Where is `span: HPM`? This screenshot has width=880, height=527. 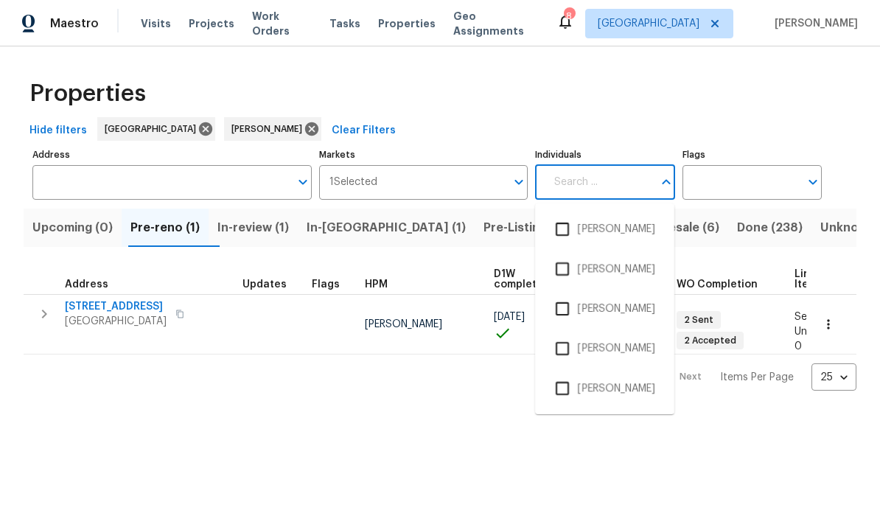 span: HPM is located at coordinates (376, 284).